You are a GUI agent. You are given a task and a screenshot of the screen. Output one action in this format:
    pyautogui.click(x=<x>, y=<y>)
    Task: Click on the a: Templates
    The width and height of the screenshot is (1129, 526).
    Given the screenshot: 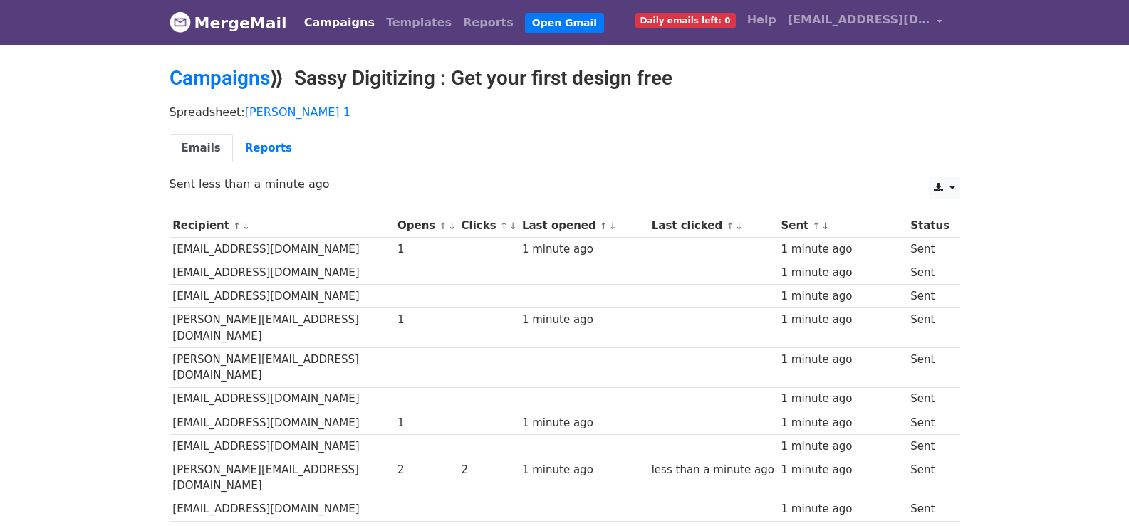 What is the action you would take?
    pyautogui.click(x=419, y=23)
    